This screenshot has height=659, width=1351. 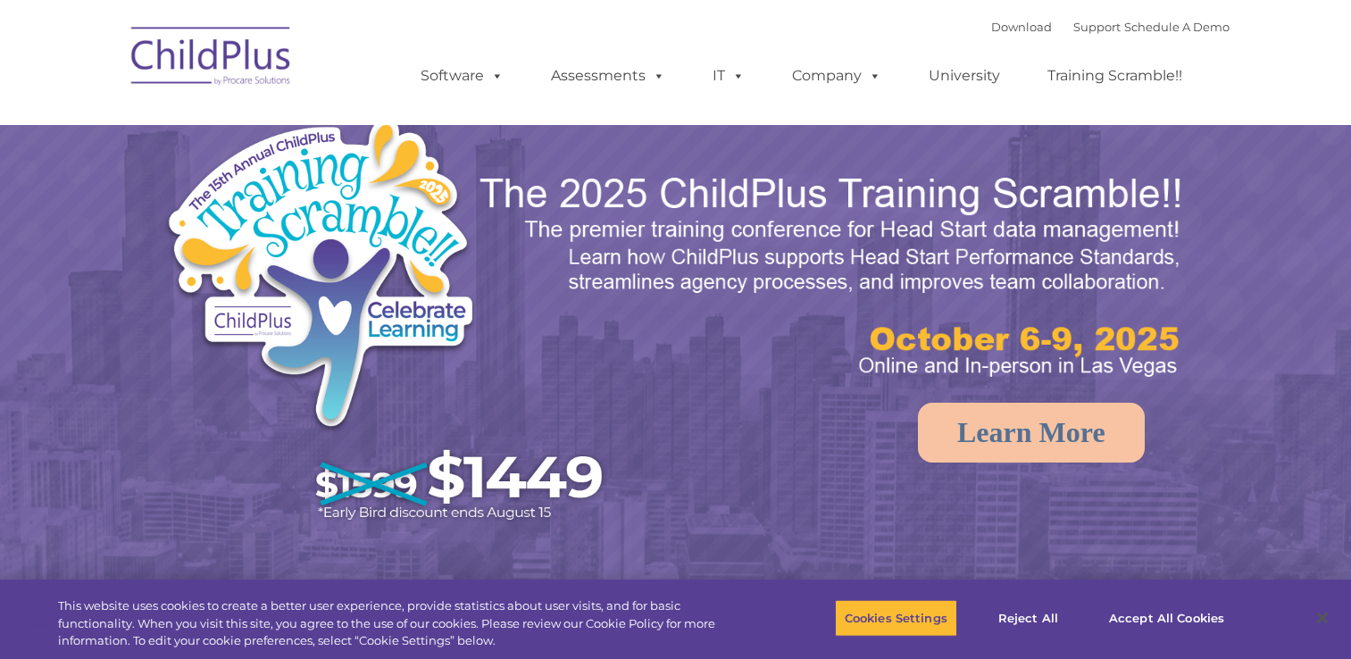 I want to click on a: Training Scramble!!, so click(x=1114, y=76).